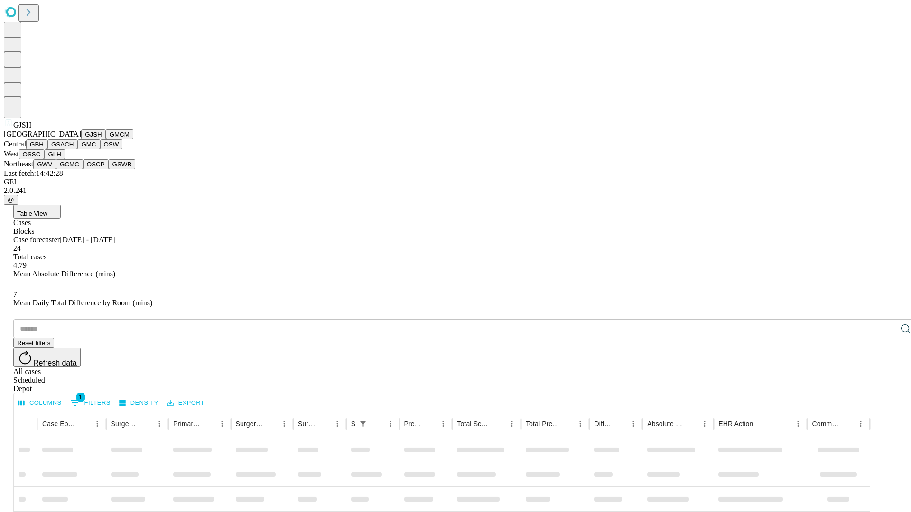 The width and height of the screenshot is (911, 512). I want to click on button: GJSH, so click(93, 134).